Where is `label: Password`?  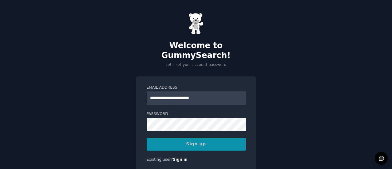
label: Password is located at coordinates (196, 114).